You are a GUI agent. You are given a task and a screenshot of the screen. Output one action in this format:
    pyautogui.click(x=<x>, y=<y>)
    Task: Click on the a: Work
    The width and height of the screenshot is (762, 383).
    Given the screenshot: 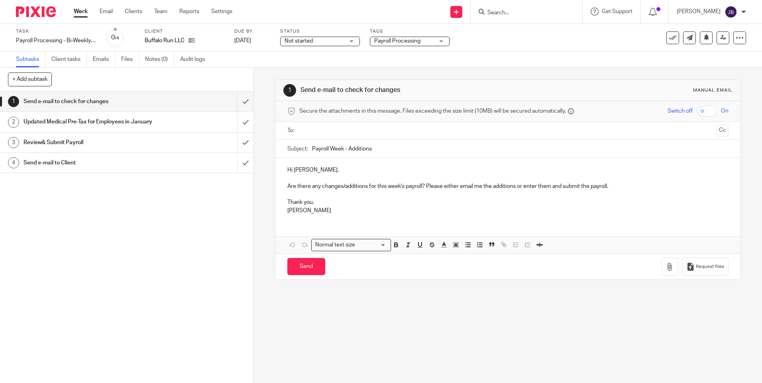 What is the action you would take?
    pyautogui.click(x=80, y=12)
    